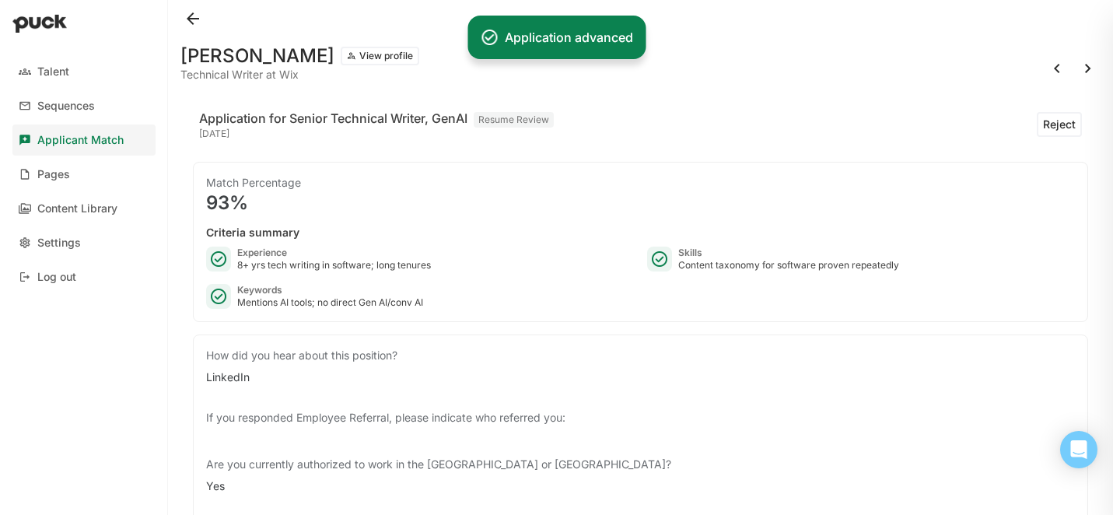  I want to click on a: Settings, so click(84, 243).